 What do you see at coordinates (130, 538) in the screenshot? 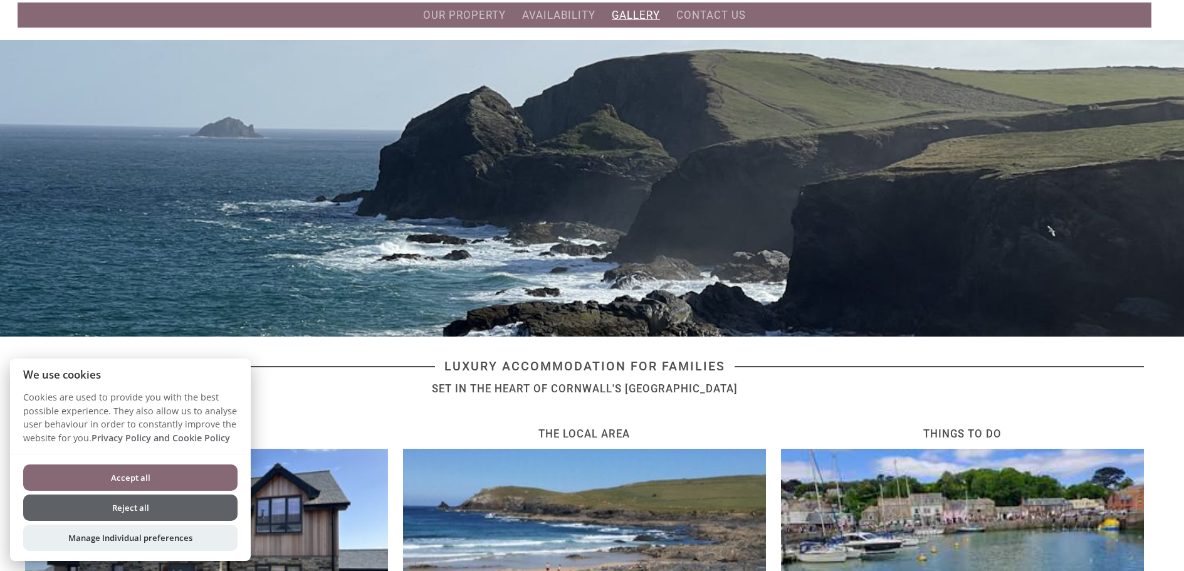
I see `button: Manage Individual preferences` at bounding box center [130, 538].